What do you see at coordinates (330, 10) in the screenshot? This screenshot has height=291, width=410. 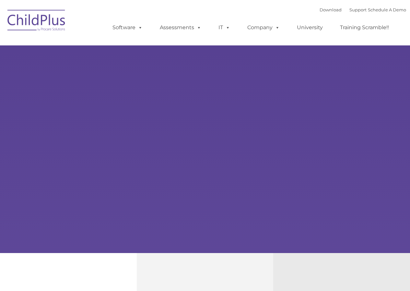 I see `a: Download` at bounding box center [330, 10].